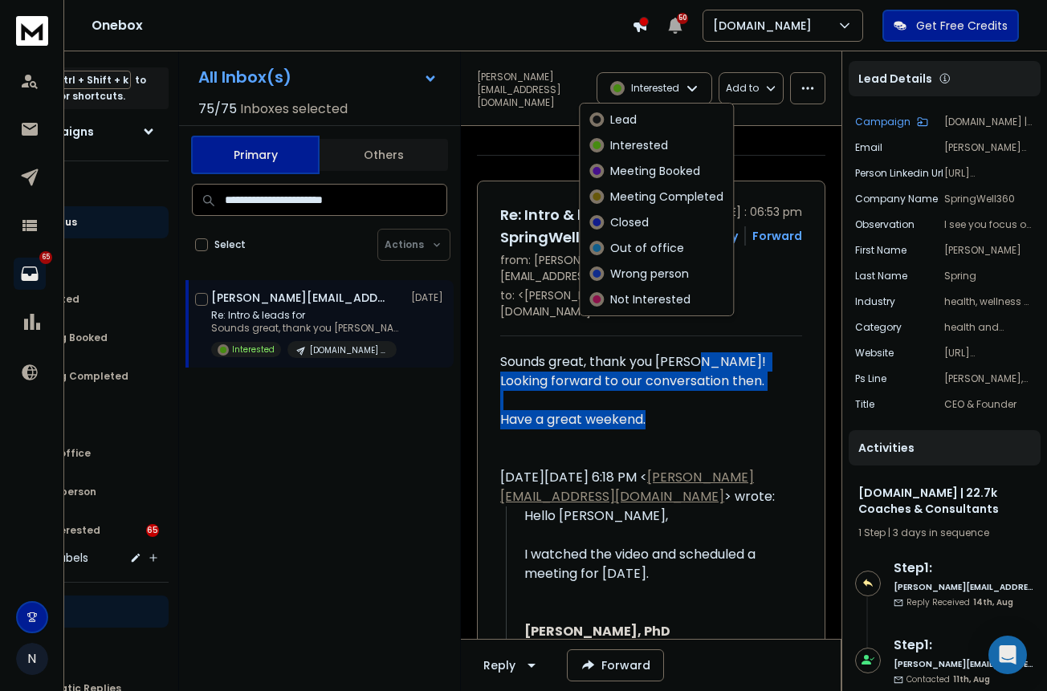  What do you see at coordinates (895, 79) in the screenshot?
I see `p: Lead Details` at bounding box center [895, 79].